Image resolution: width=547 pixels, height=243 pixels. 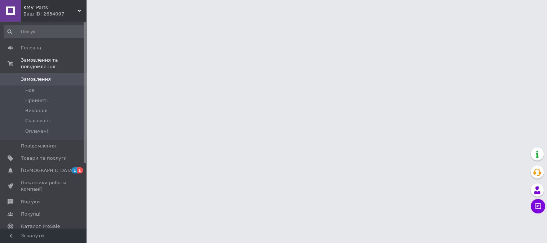 What do you see at coordinates (38, 121) in the screenshot?
I see `span: Скасовані` at bounding box center [38, 121].